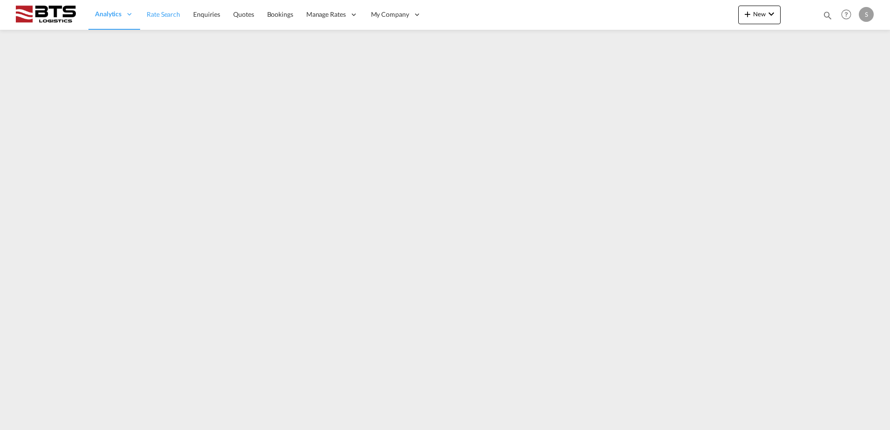  Describe the element at coordinates (280, 14) in the screenshot. I see `span: Bookings` at that location.